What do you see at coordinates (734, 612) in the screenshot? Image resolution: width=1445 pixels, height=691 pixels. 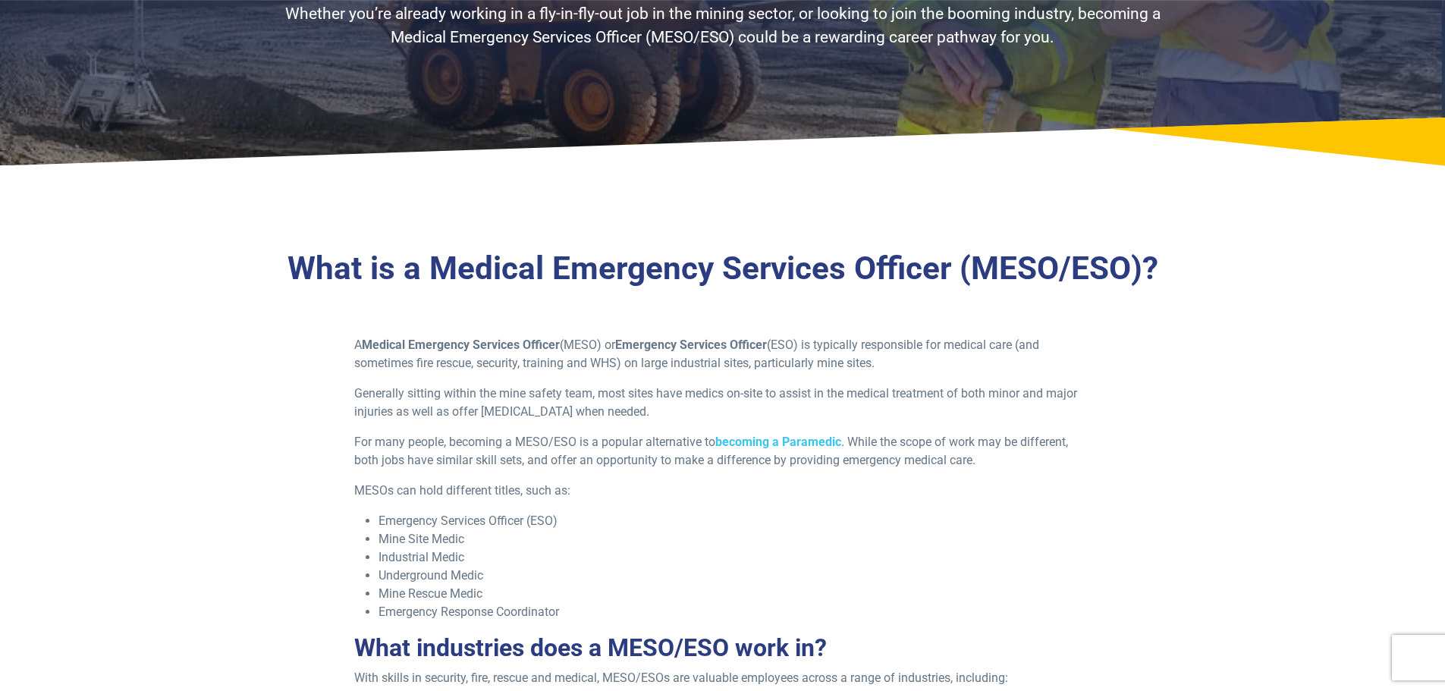 I see `li: Emergency Response Coordinator` at bounding box center [734, 612].